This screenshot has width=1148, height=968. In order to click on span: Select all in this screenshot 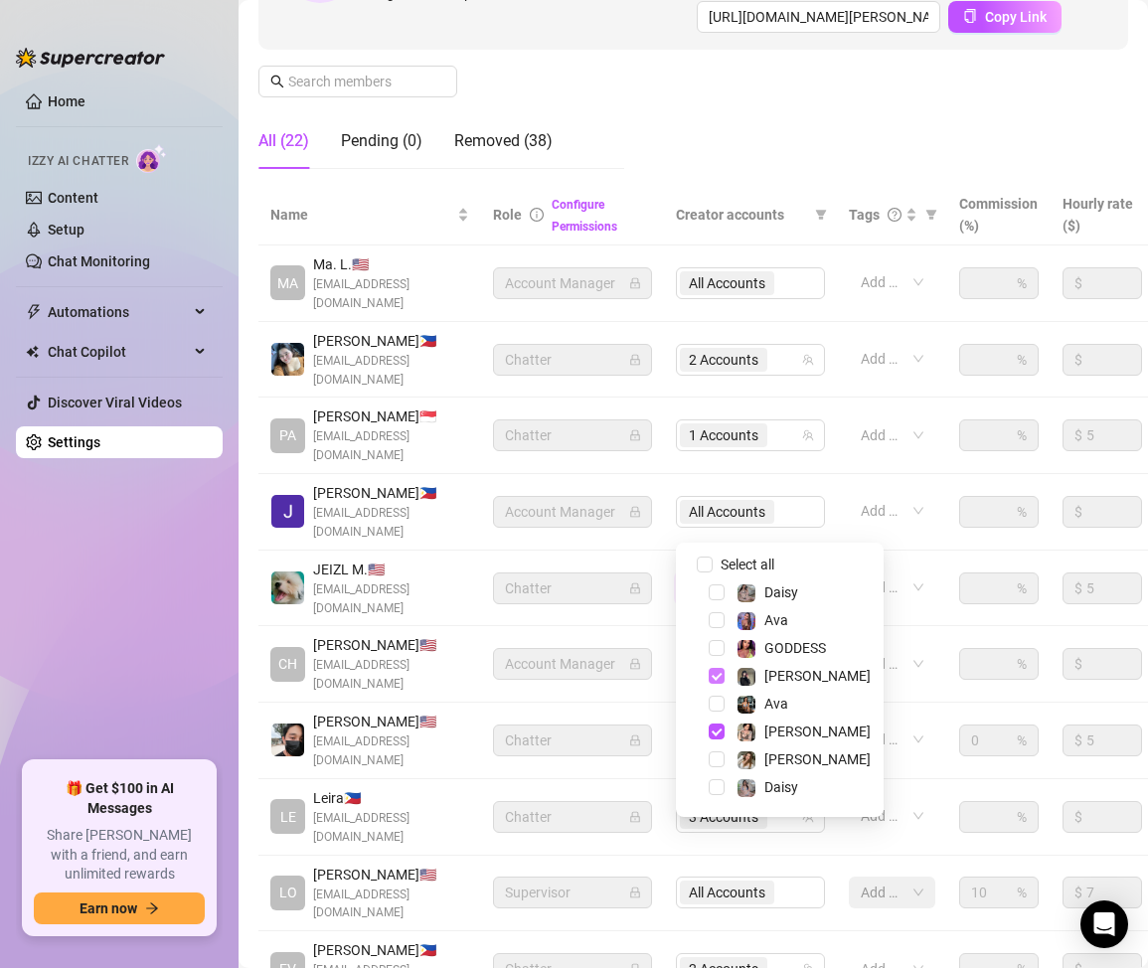, I will do `click(748, 565)`.